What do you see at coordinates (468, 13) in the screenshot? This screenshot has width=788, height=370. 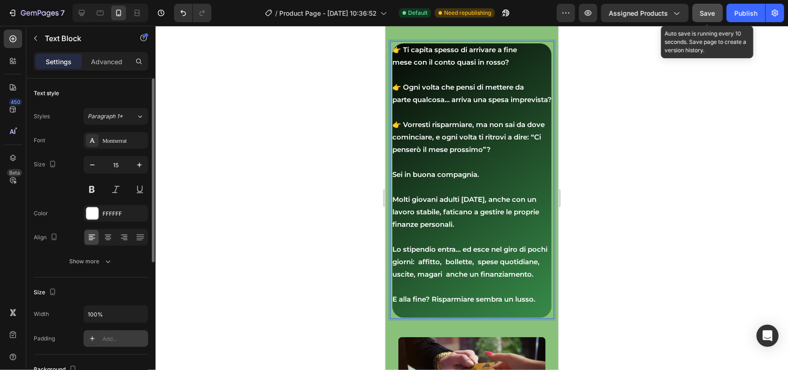 I see `span: Need republishing` at bounding box center [468, 13].